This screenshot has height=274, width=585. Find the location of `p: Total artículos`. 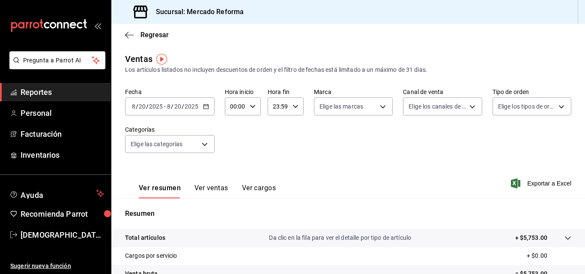

p: Total artículos is located at coordinates (145, 238).